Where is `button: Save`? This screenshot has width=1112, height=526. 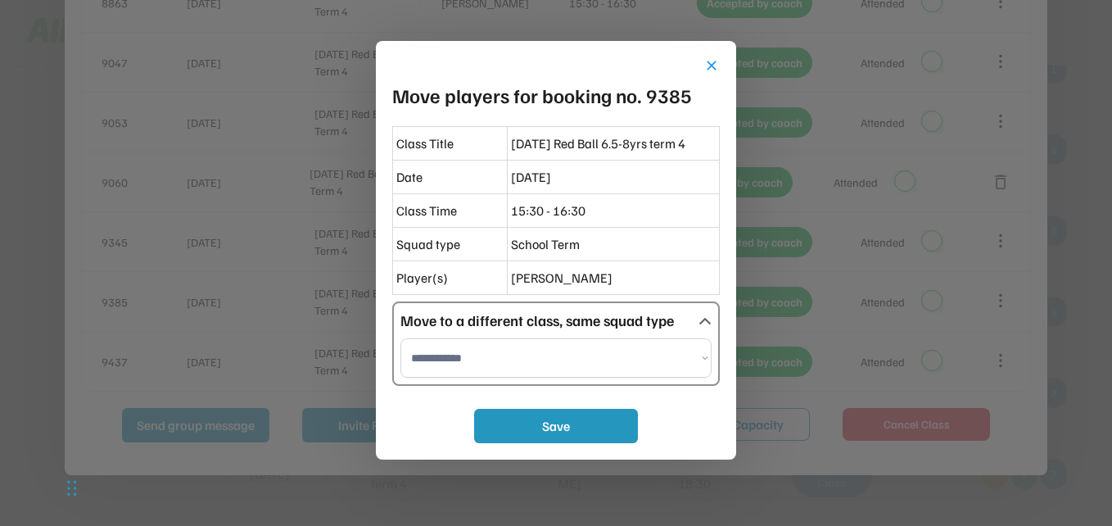 button: Save is located at coordinates (556, 426).